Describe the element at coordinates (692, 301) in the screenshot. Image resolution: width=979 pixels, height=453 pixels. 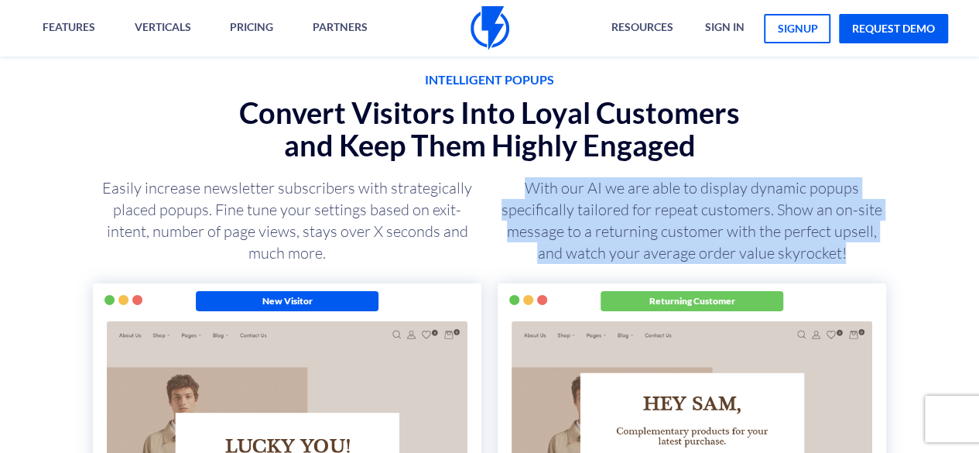
I see `div: Returning Customer` at that location.